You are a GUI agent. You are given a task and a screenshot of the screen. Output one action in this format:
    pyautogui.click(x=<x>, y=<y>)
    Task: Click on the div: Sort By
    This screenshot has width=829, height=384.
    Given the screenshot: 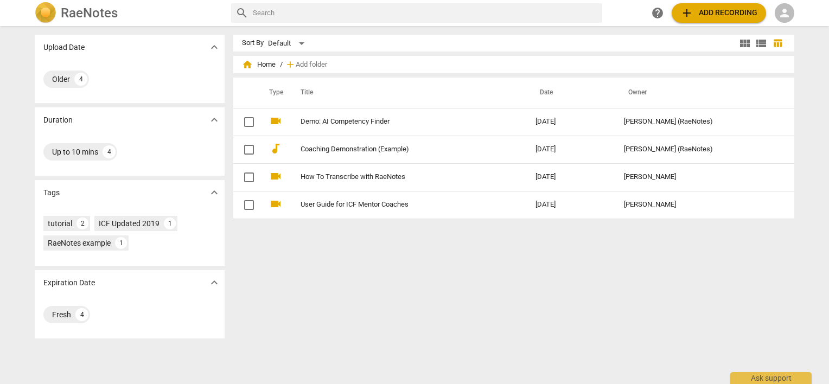 What is the action you would take?
    pyautogui.click(x=253, y=43)
    